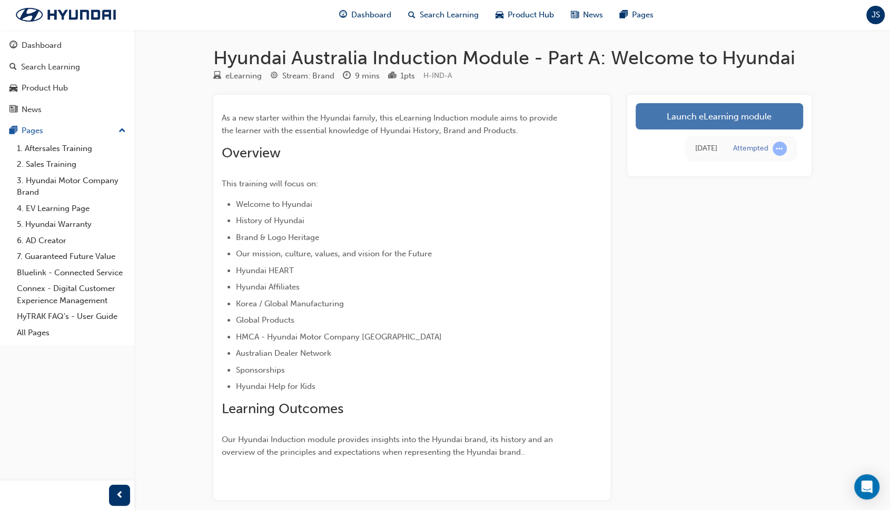 This screenshot has height=510, width=890. Describe the element at coordinates (66, 15) in the screenshot. I see `a: Trak` at that location.